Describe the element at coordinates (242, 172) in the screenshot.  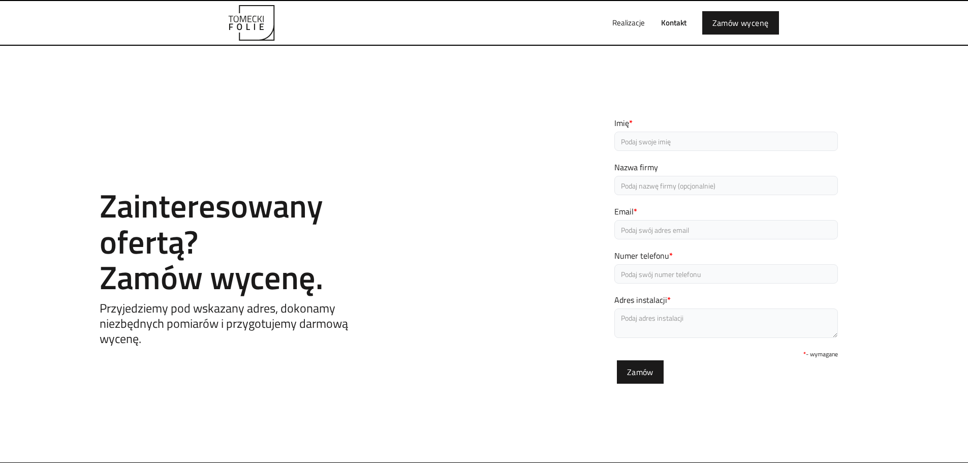
I see `h1: Contact` at that location.